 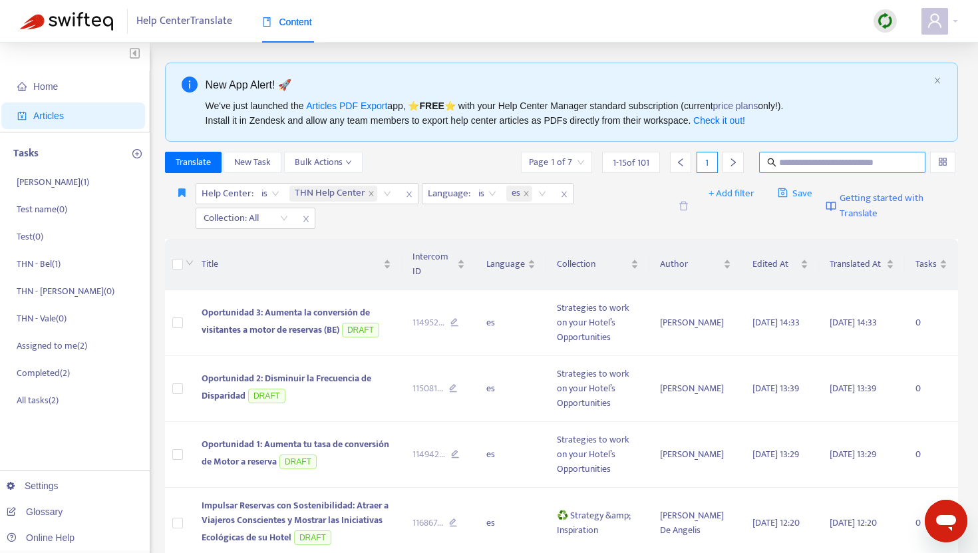 What do you see at coordinates (323, 162) in the screenshot?
I see `span: Bulk Actions` at bounding box center [323, 162].